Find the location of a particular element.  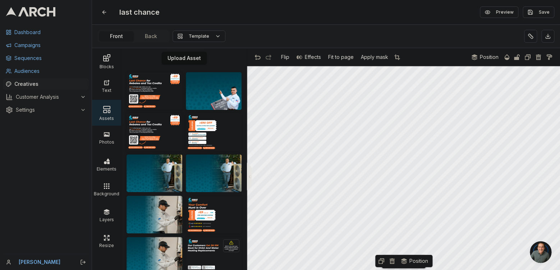

button: Customer Analysis is located at coordinates (46, 97).